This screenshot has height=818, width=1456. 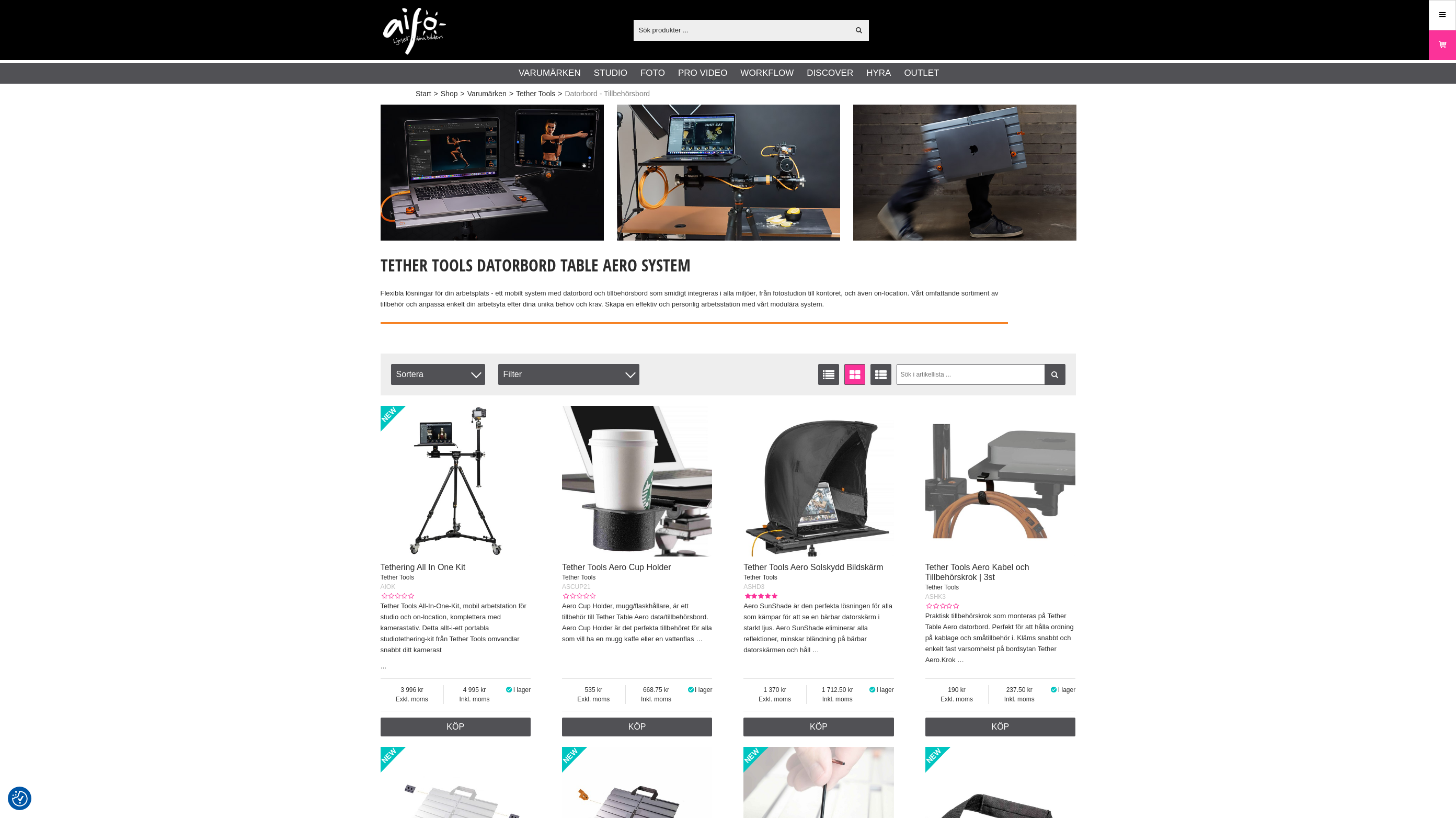 What do you see at coordinates (610, 73) in the screenshot?
I see `a: Studio` at bounding box center [610, 73].